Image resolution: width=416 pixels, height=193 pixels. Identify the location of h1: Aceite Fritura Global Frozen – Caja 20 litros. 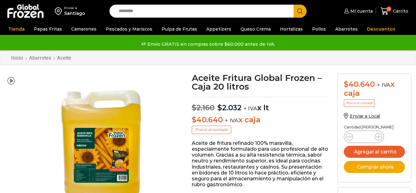
(260, 82).